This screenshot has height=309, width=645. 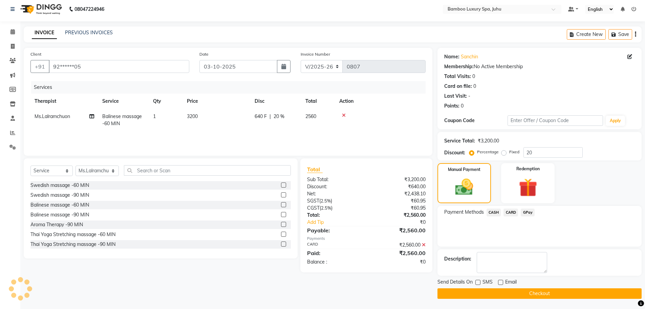 What do you see at coordinates (488, 152) in the screenshot?
I see `label: Percentage` at bounding box center [488, 152].